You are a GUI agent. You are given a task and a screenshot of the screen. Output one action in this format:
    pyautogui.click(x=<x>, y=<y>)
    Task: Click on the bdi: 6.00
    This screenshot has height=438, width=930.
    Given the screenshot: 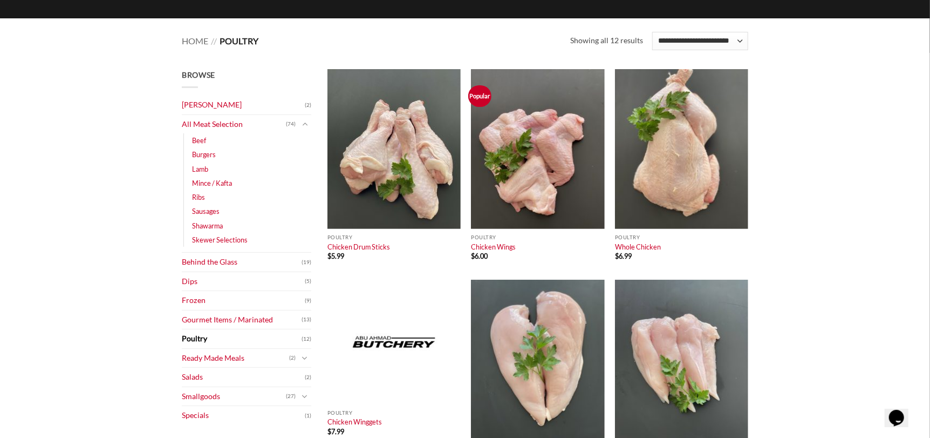 What is the action you would take?
    pyautogui.click(x=479, y=256)
    